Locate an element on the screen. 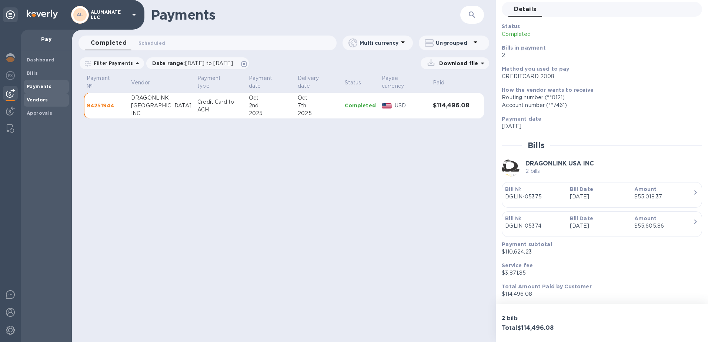 The height and width of the screenshot is (342, 708). p: Paid is located at coordinates (438, 83).